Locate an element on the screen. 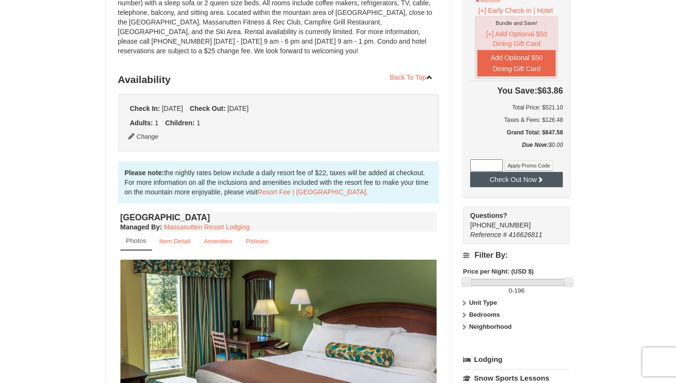  button: [+] Early Check-in | Hotel is located at coordinates (515, 11).